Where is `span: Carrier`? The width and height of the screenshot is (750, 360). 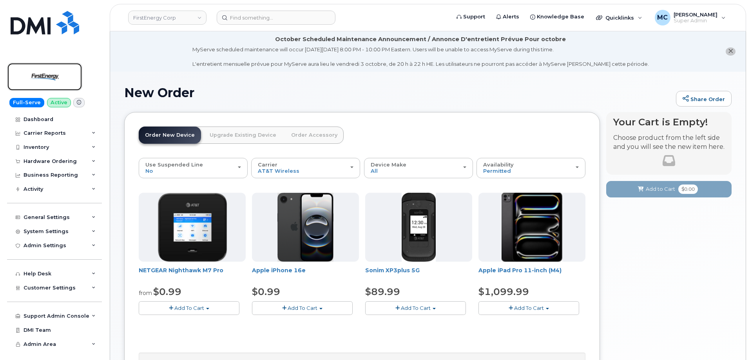
span: Carrier is located at coordinates (268, 165).